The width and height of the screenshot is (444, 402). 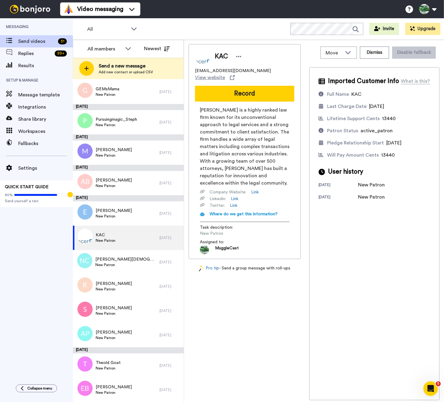 I want to click on span: Integrations, so click(x=46, y=107).